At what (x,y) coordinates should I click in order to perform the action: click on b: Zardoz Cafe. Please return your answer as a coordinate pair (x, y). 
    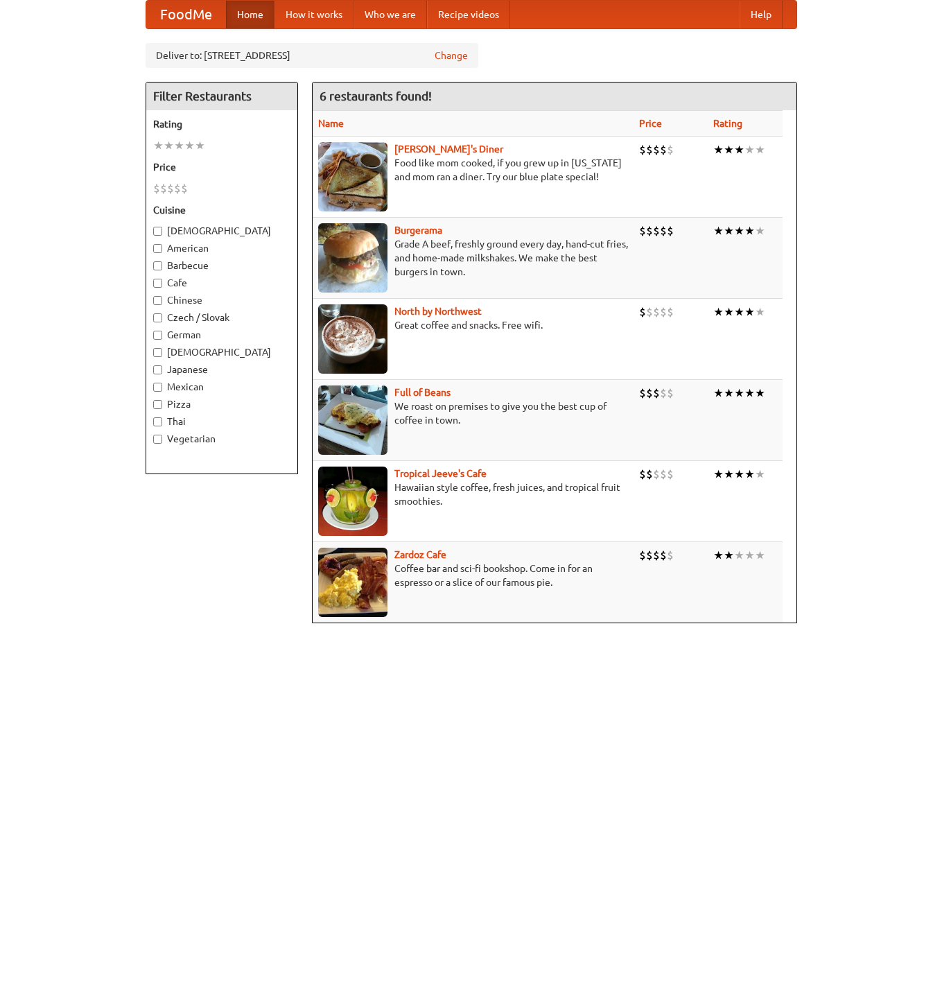
    Looking at the image, I should click on (420, 555).